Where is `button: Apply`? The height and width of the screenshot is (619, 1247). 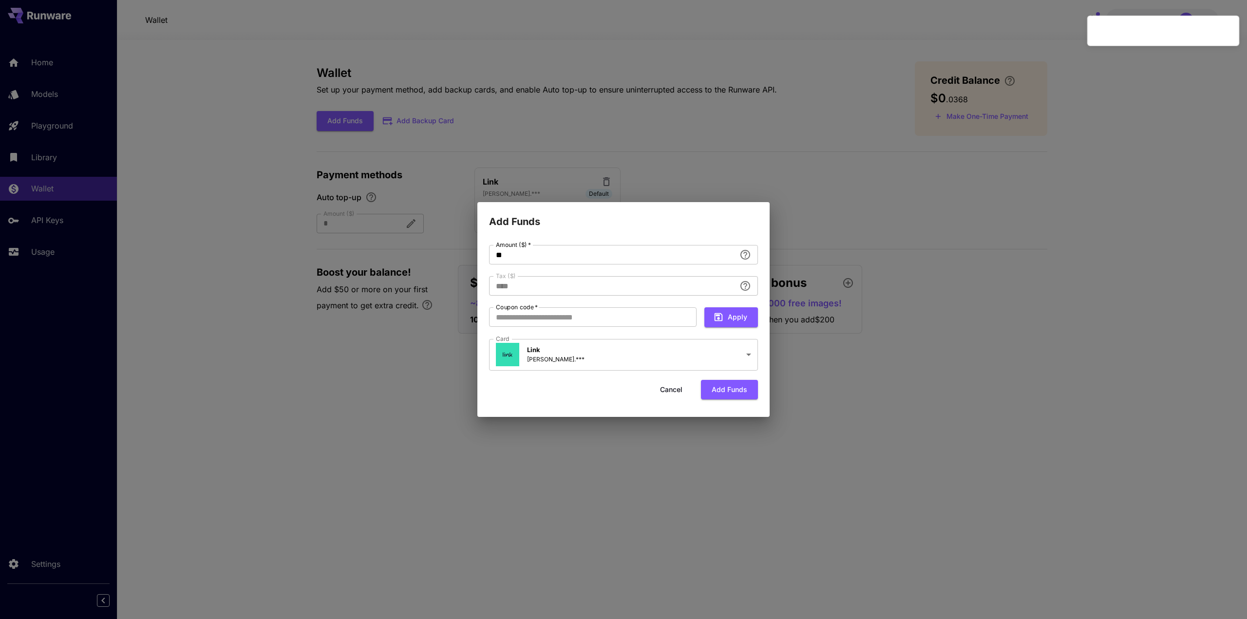 button: Apply is located at coordinates (731, 317).